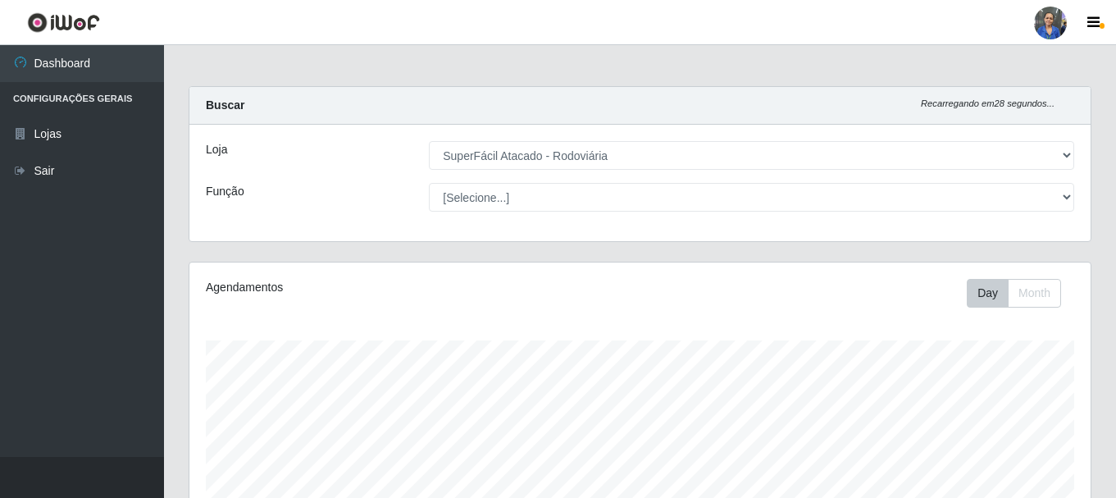 The image size is (1116, 498). What do you see at coordinates (225, 105) in the screenshot?
I see `strong: Buscar` at bounding box center [225, 105].